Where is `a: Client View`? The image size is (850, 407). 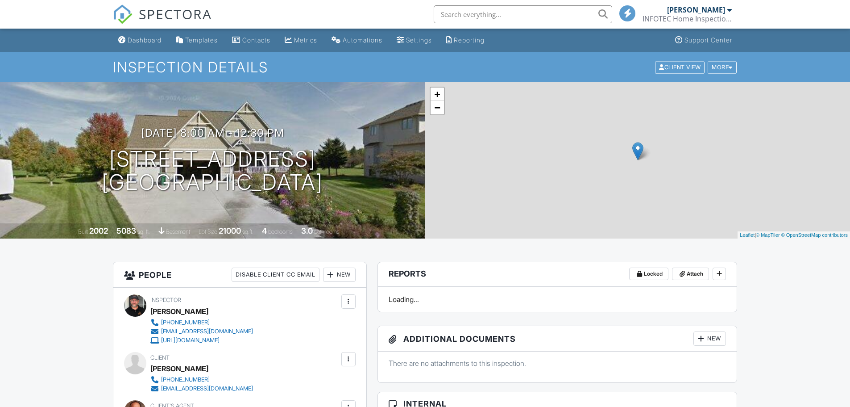
a: Client View is located at coordinates (681, 66).